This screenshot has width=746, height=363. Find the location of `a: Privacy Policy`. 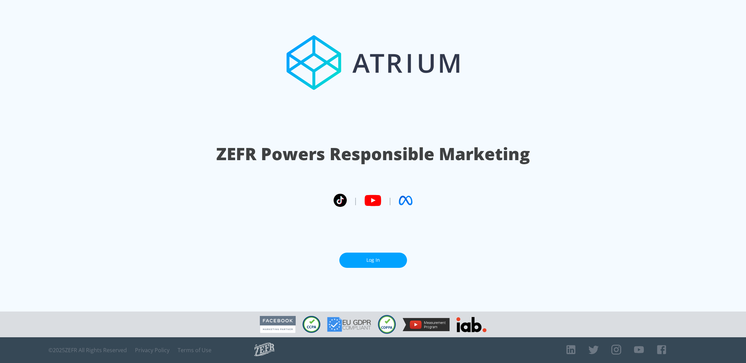

a: Privacy Policy is located at coordinates (152, 350).